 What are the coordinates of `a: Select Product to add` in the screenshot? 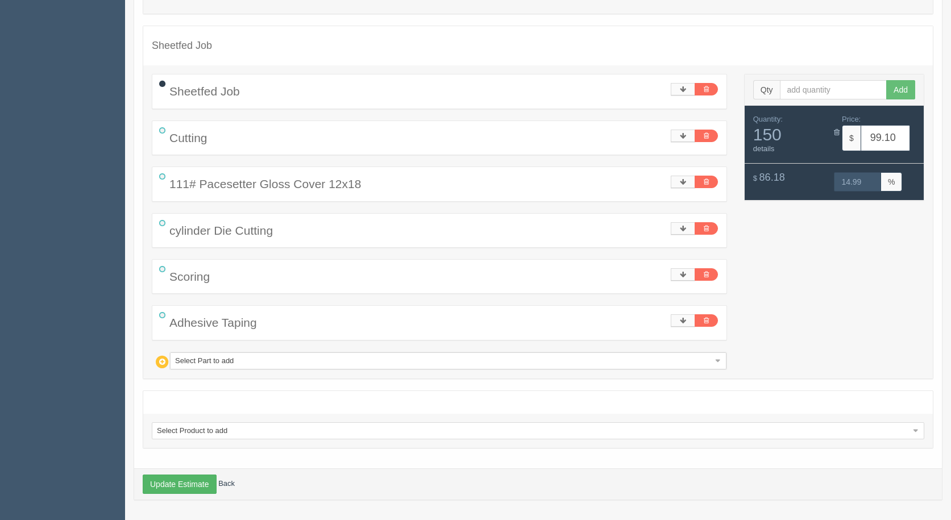 It's located at (538, 431).